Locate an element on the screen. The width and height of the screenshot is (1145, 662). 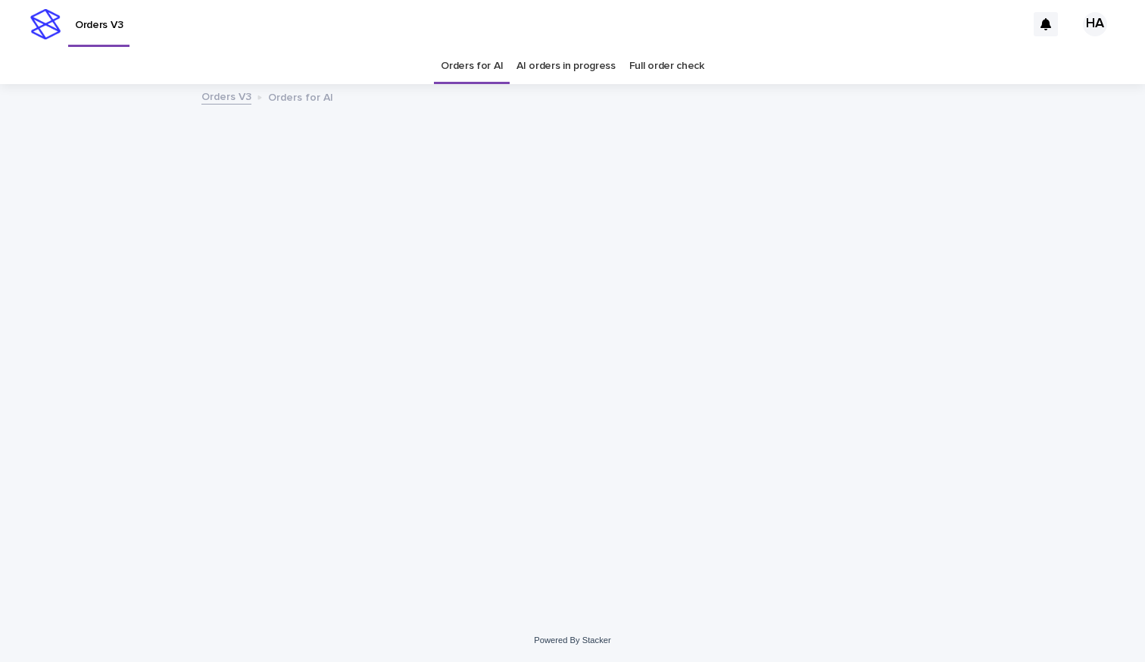
img: stacker-logo-s-only.png is located at coordinates (45, 24).